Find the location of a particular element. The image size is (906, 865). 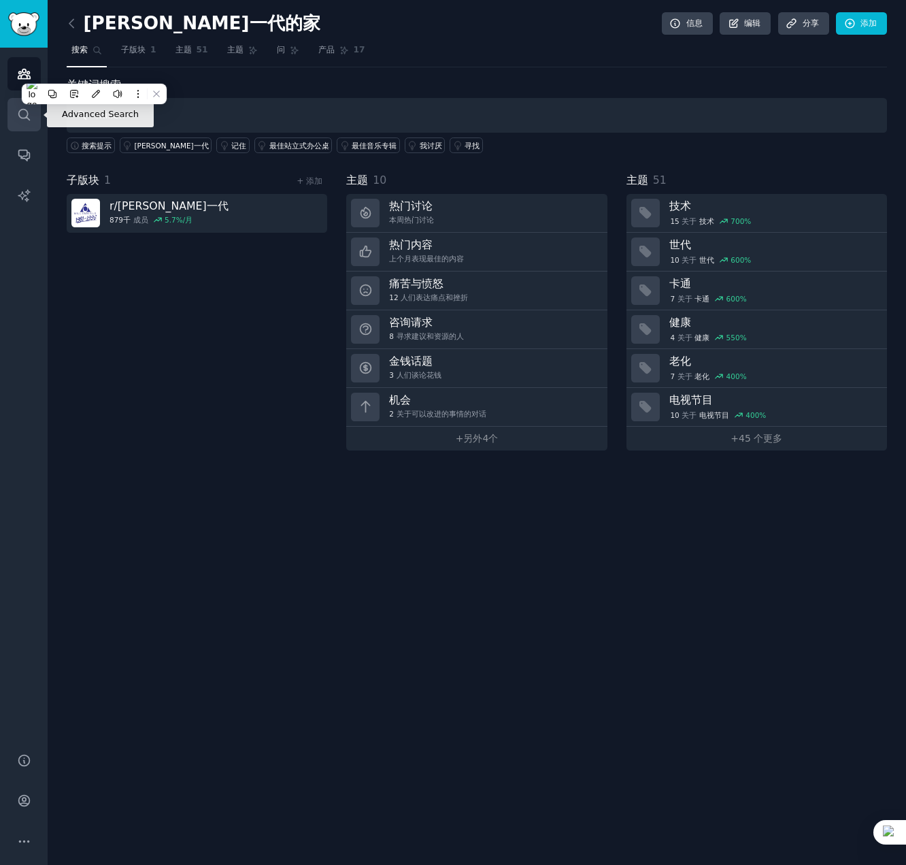

font: 热门讨论 is located at coordinates (411, 205).